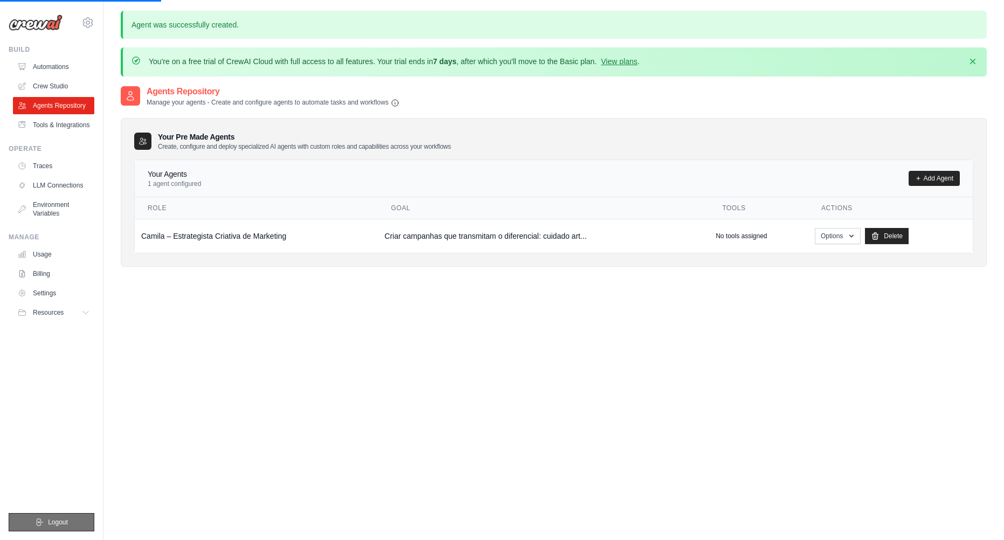 The image size is (1004, 540). I want to click on a: Environment Variables, so click(53, 209).